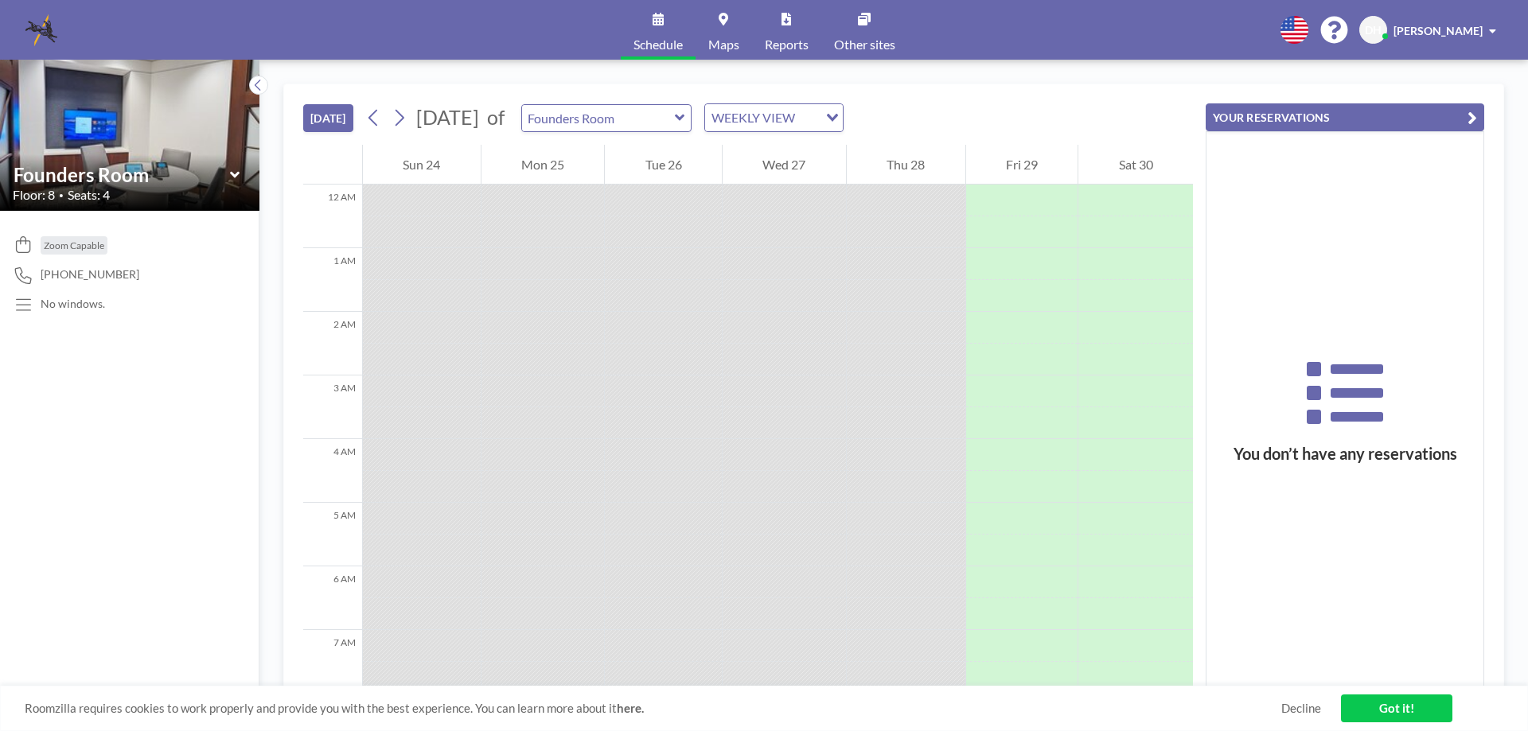 The image size is (1528, 731). Describe the element at coordinates (41, 30) in the screenshot. I see `img: organization-logo` at that location.